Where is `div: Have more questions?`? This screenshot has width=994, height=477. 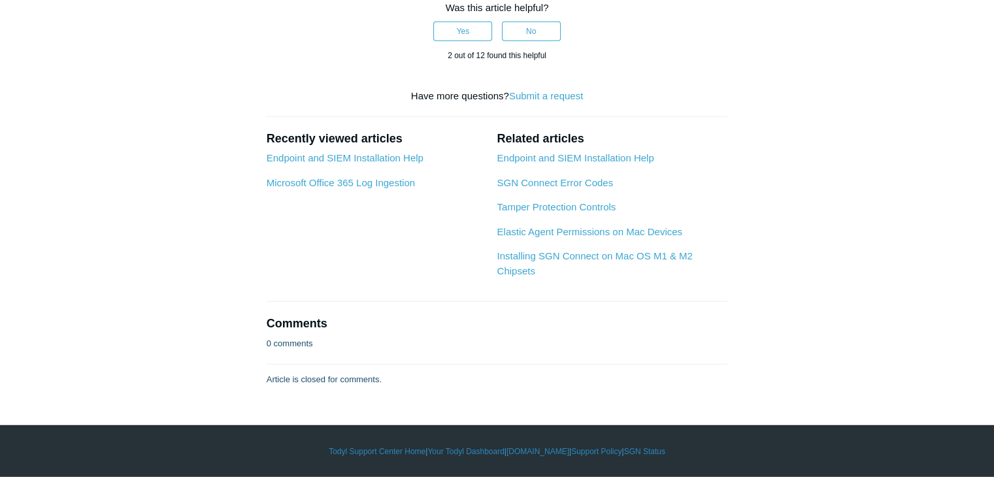 div: Have more questions? is located at coordinates (498, 96).